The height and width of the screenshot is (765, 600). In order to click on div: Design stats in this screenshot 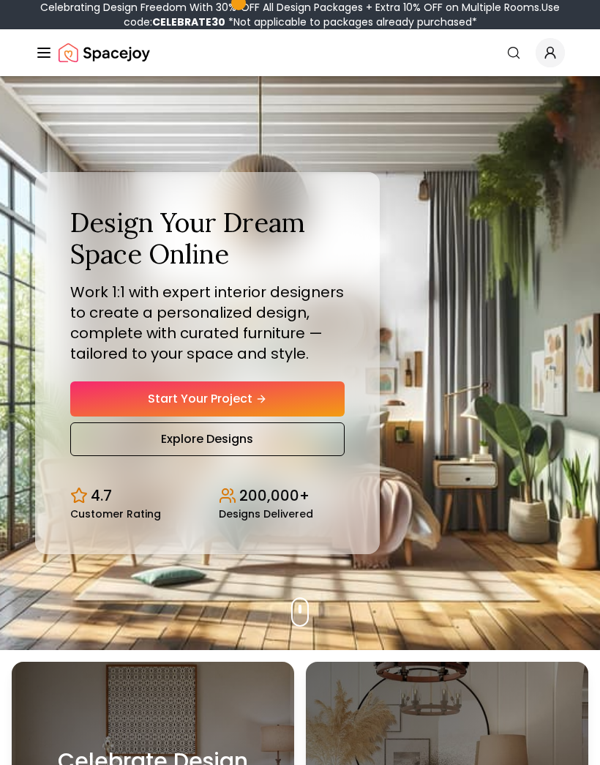, I will do `click(207, 496)`.